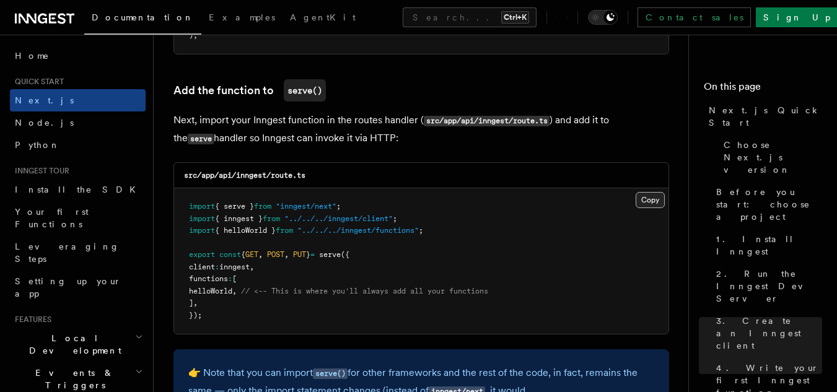 This screenshot has height=392, width=837. What do you see at coordinates (773, 157) in the screenshot?
I see `span: Choose Next.js version` at bounding box center [773, 157].